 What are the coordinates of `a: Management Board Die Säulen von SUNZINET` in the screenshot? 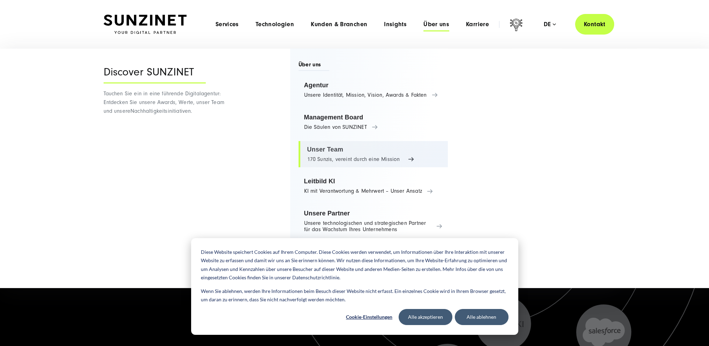 It's located at (373, 122).